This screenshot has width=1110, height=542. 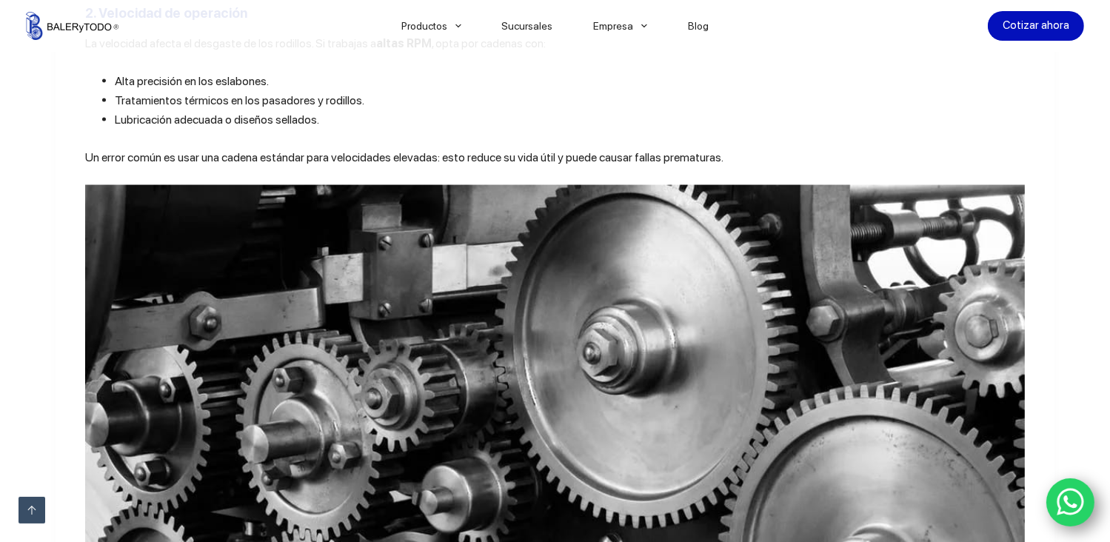 What do you see at coordinates (192, 81) in the screenshot?
I see `span: Alta precisión en los eslabones.` at bounding box center [192, 81].